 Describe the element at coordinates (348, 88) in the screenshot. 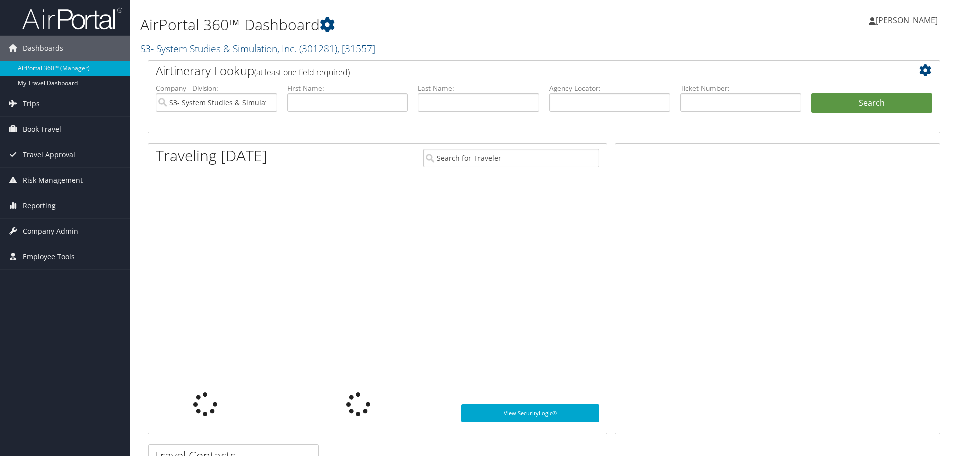

I see `label: First Name:` at that location.